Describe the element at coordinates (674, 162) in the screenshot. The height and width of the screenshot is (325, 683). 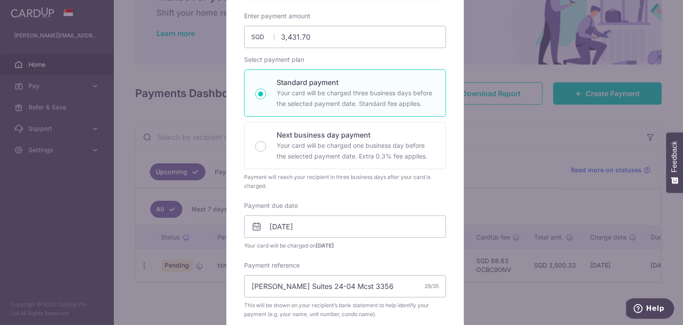
I see `button: Feedback - Show survey` at that location.